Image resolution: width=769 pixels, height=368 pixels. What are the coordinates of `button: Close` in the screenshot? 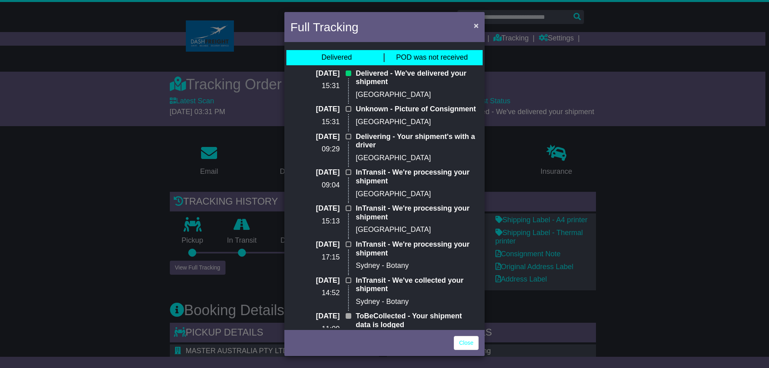 It's located at (476, 25).